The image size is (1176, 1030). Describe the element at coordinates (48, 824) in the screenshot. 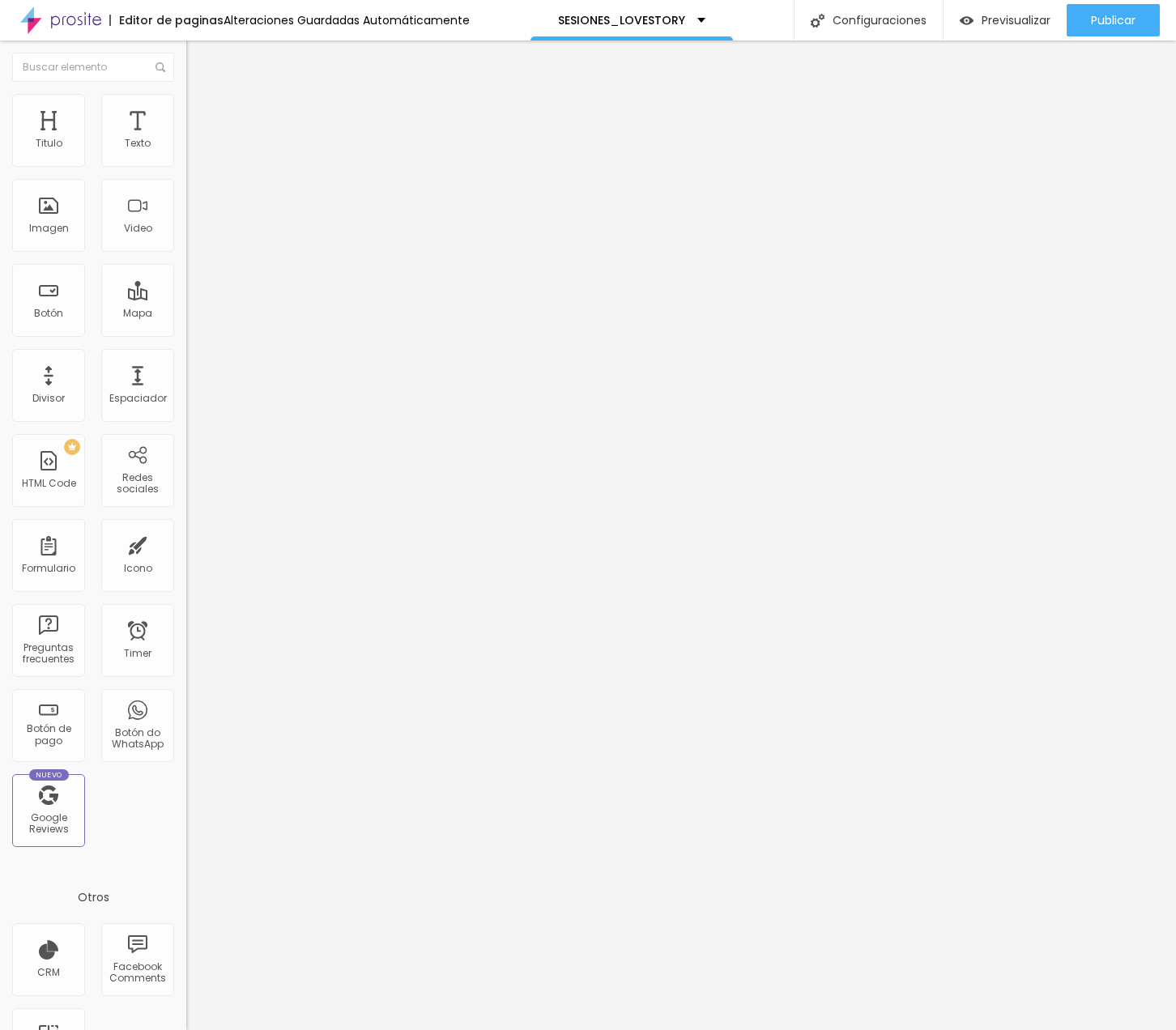

I see `div: Google Reviews` at that location.